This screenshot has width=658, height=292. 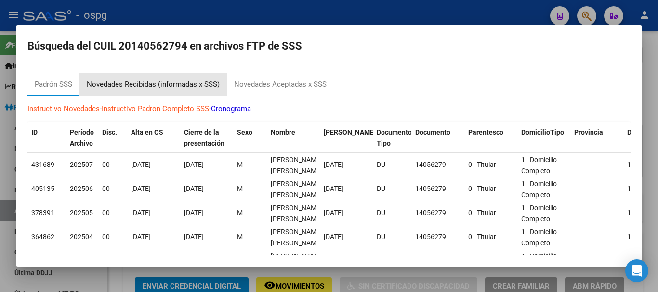 What do you see at coordinates (154, 138) in the screenshot?
I see `datatable-header-cell: Alta en OS` at bounding box center [154, 138].